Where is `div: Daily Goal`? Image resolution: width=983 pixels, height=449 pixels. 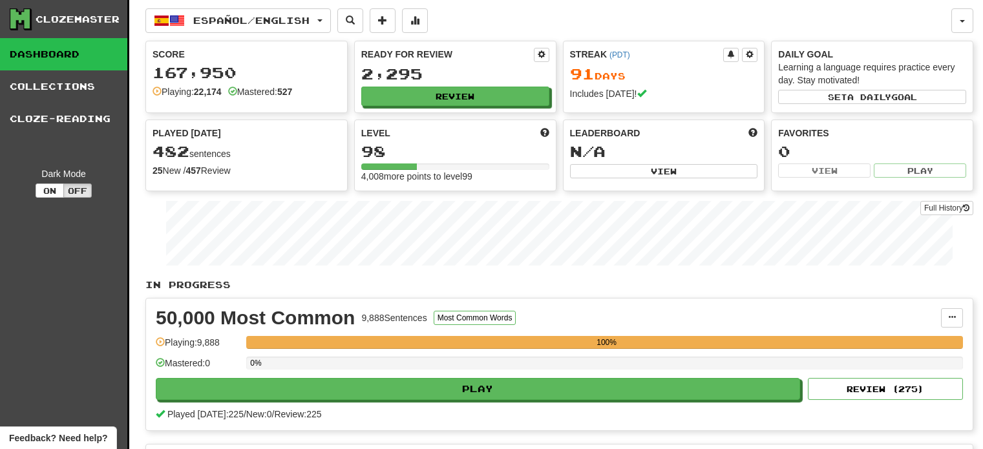
div: Daily Goal is located at coordinates (872, 54).